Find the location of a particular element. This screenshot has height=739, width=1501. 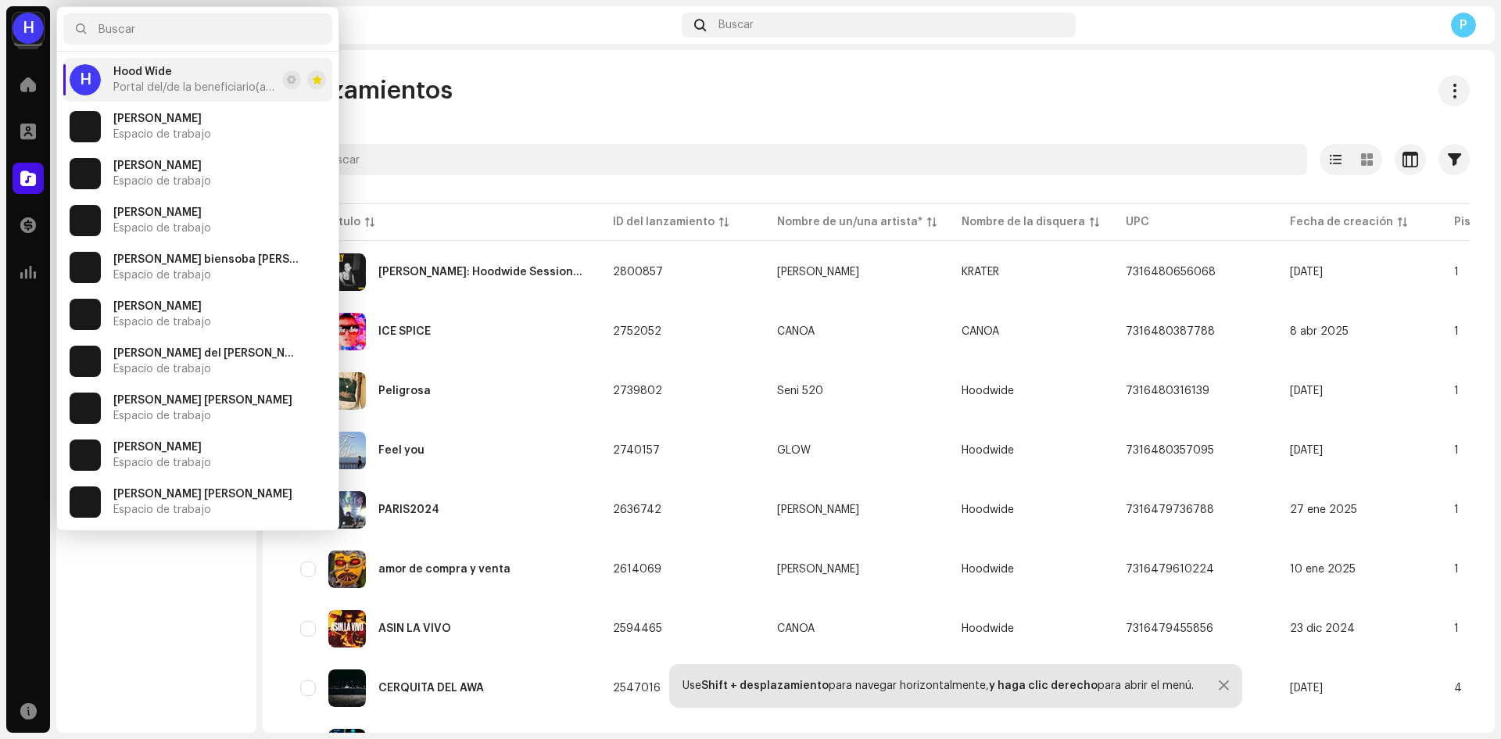

span: 7316479610224 is located at coordinates (1169, 569).